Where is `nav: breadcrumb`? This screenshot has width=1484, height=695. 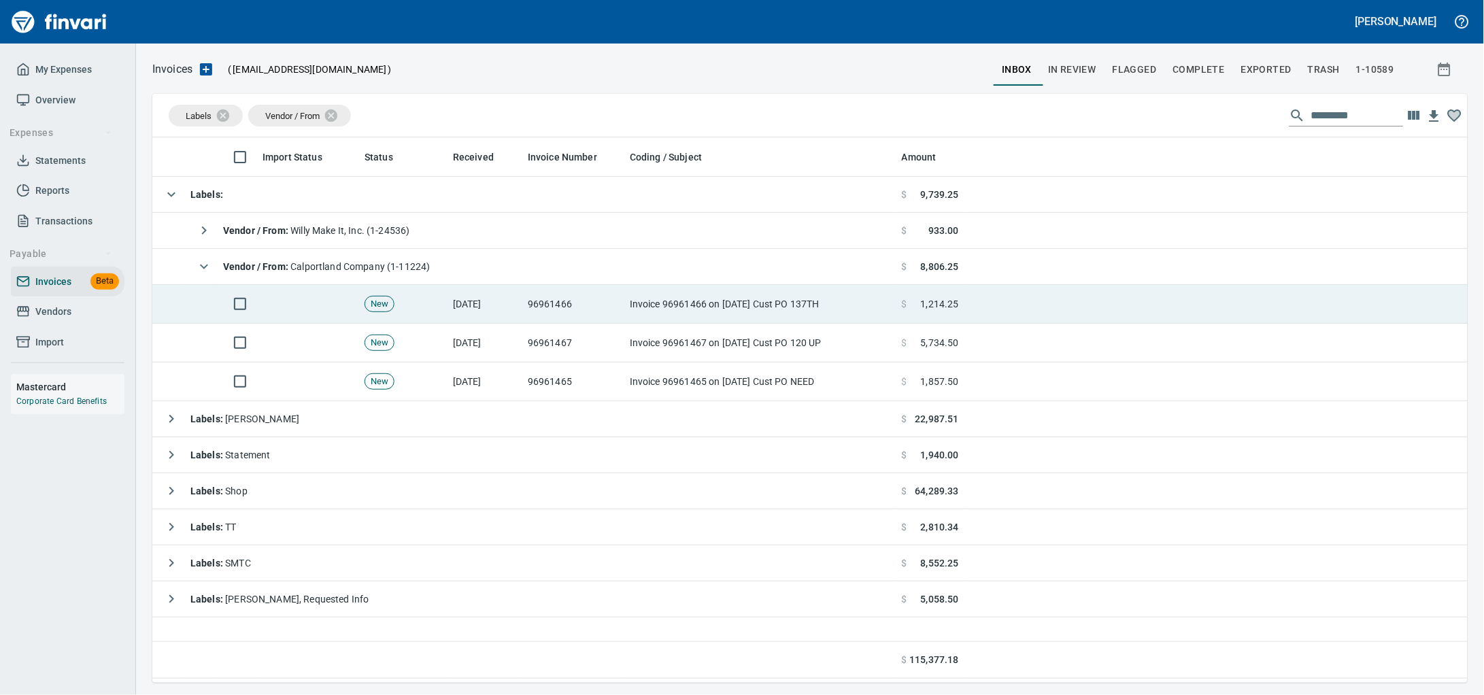 nav: breadcrumb is located at coordinates (172, 69).